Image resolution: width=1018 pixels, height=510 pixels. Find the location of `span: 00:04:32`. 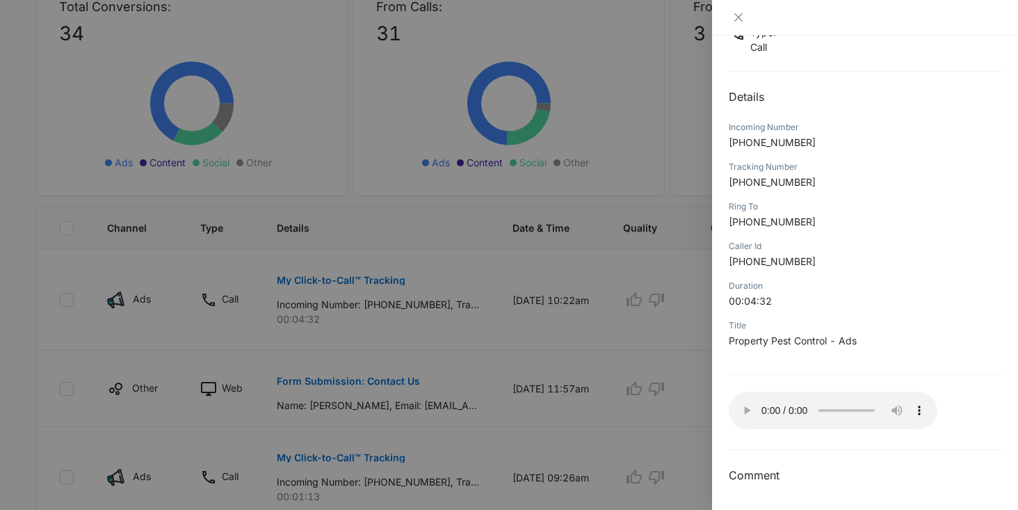

span: 00:04:32 is located at coordinates (750, 300).